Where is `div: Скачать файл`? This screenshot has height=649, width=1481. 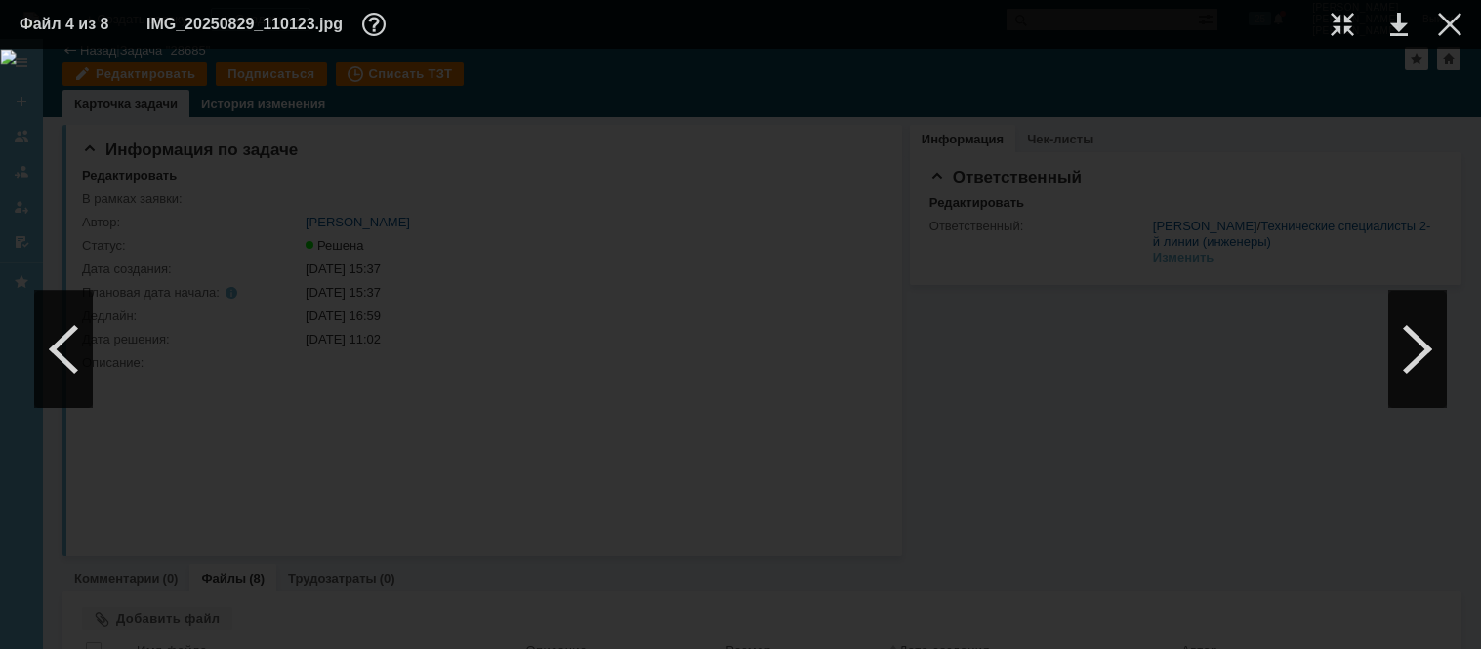
div: Скачать файл is located at coordinates (1399, 24).